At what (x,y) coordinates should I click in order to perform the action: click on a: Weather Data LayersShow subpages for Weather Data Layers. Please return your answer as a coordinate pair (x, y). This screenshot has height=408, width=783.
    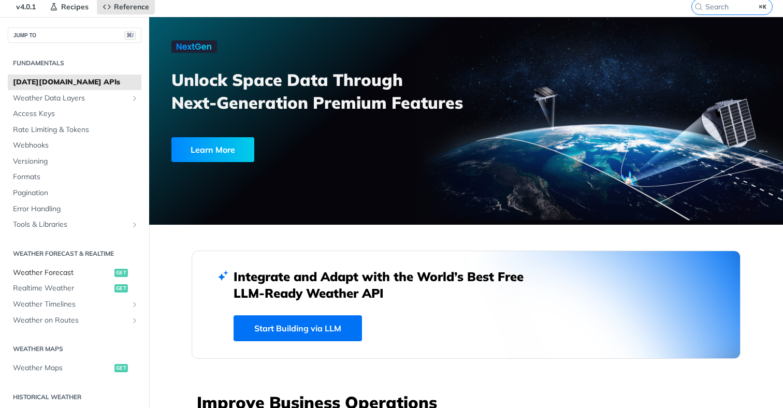
    Looking at the image, I should click on (75, 98).